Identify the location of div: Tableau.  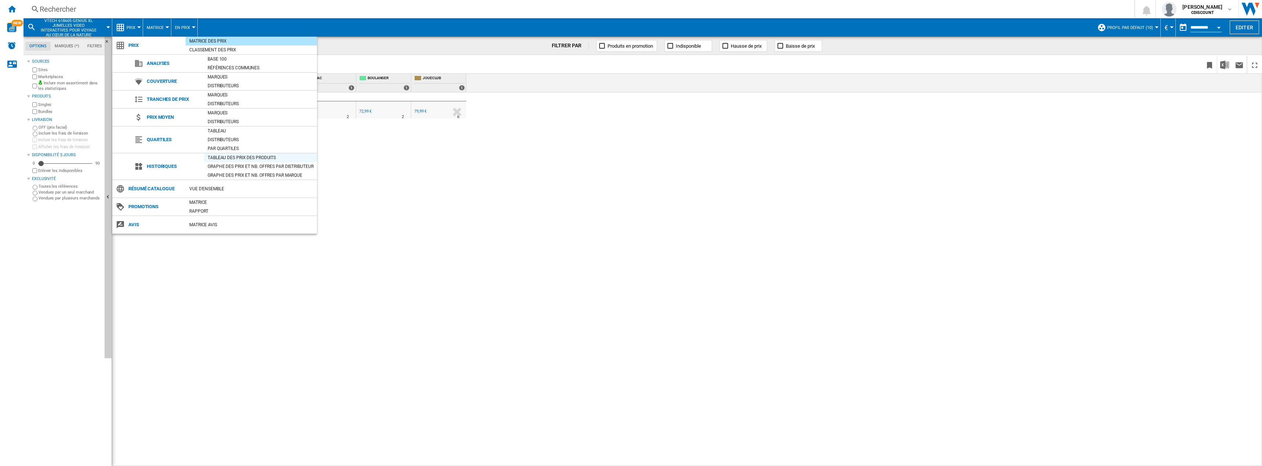
(260, 131).